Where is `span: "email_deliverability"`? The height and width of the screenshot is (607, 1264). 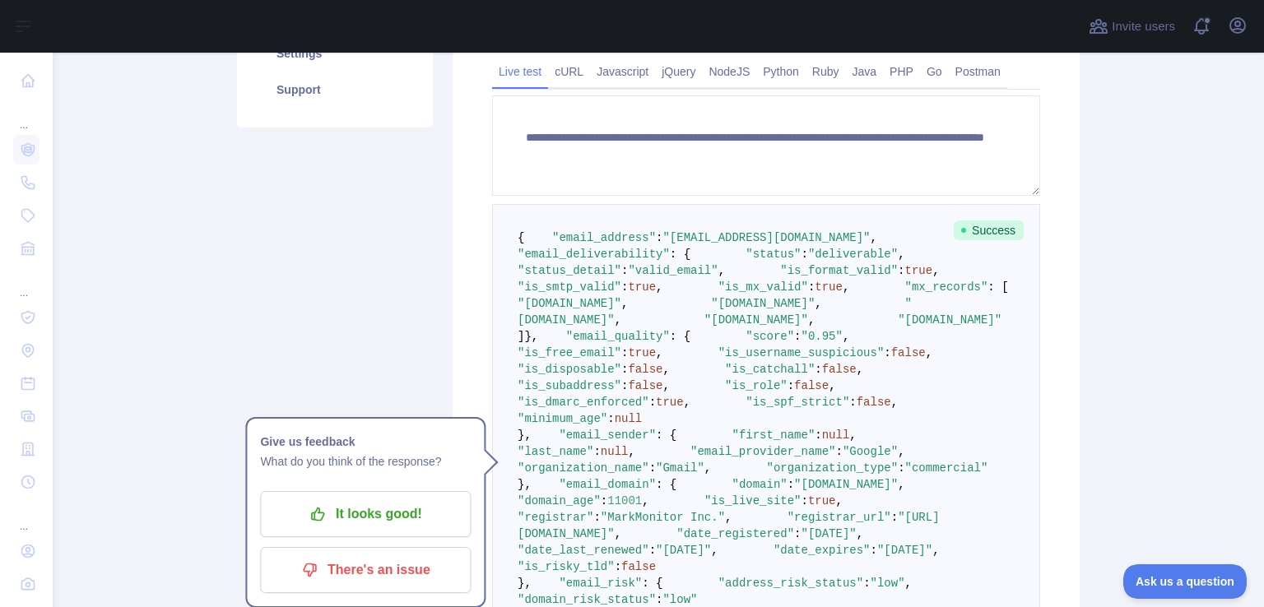 span: "email_deliverability" is located at coordinates (593, 254).